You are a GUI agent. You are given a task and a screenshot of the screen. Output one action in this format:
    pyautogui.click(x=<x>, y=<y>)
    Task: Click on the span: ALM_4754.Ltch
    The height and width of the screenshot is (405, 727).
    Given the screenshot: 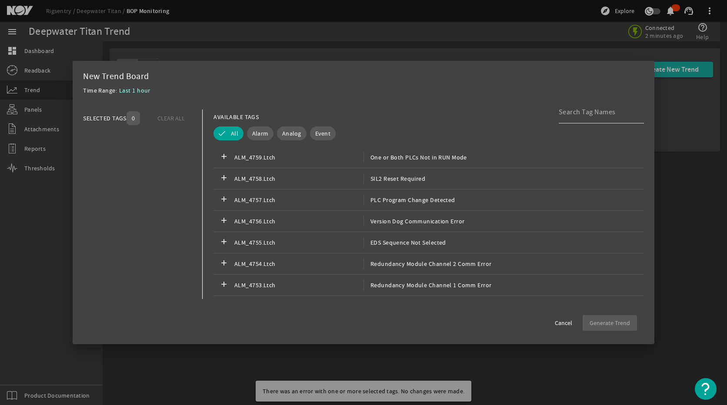 What is the action you would take?
    pyautogui.click(x=299, y=264)
    